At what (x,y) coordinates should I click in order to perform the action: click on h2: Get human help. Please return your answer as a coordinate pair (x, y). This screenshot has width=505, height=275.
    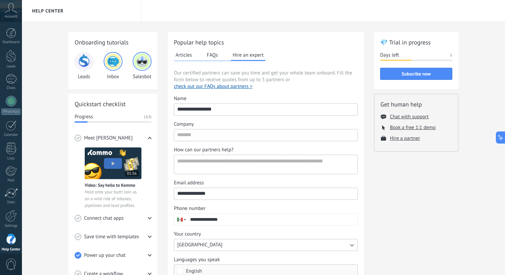
    Looking at the image, I should click on (416, 104).